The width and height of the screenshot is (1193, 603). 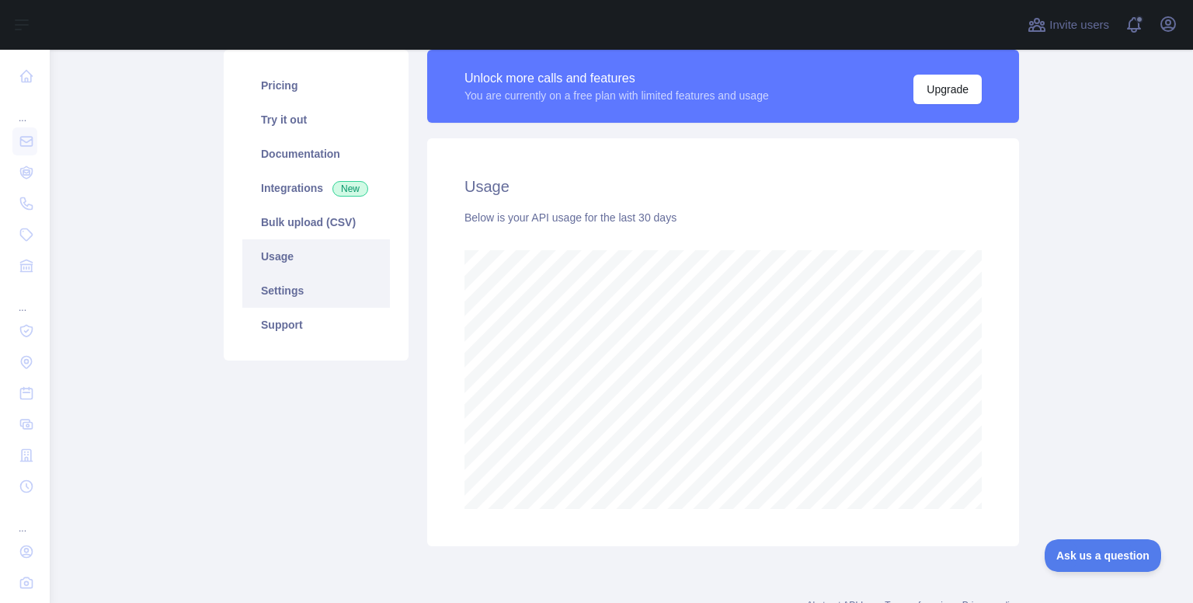 I want to click on span: New, so click(x=350, y=189).